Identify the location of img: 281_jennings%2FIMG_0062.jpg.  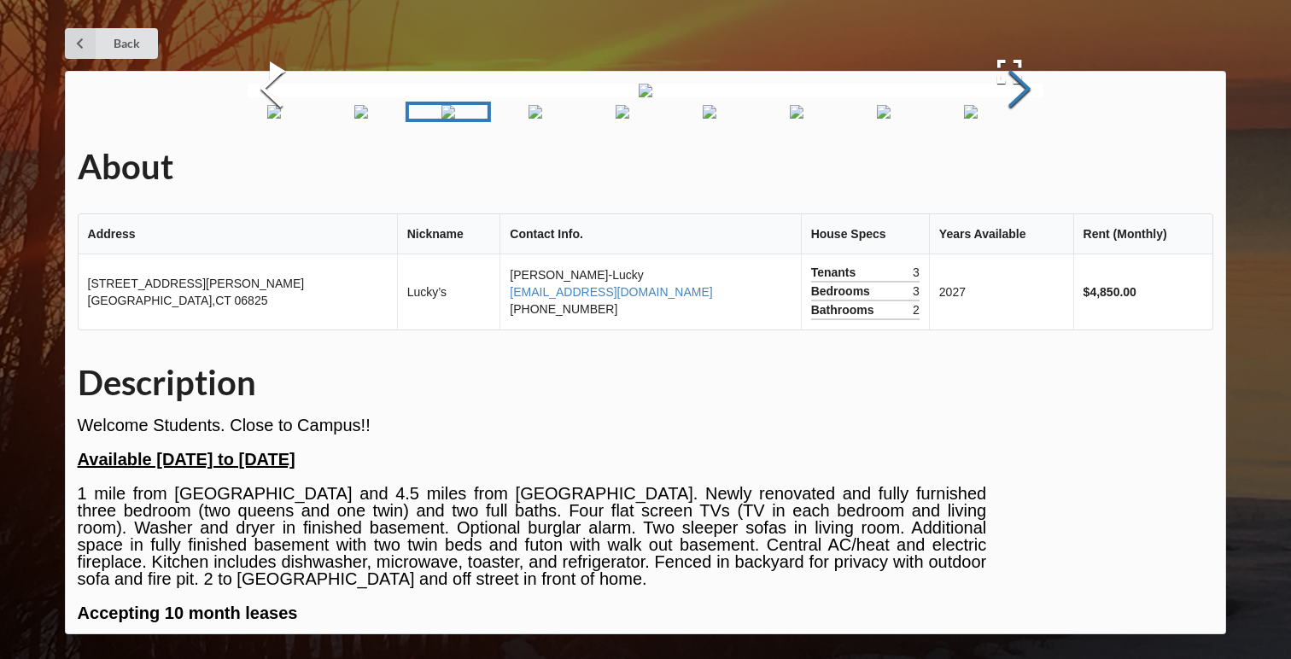
(971, 112).